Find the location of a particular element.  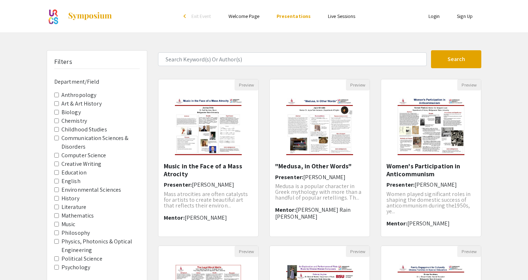

label: Computer Science is located at coordinates (84, 155).